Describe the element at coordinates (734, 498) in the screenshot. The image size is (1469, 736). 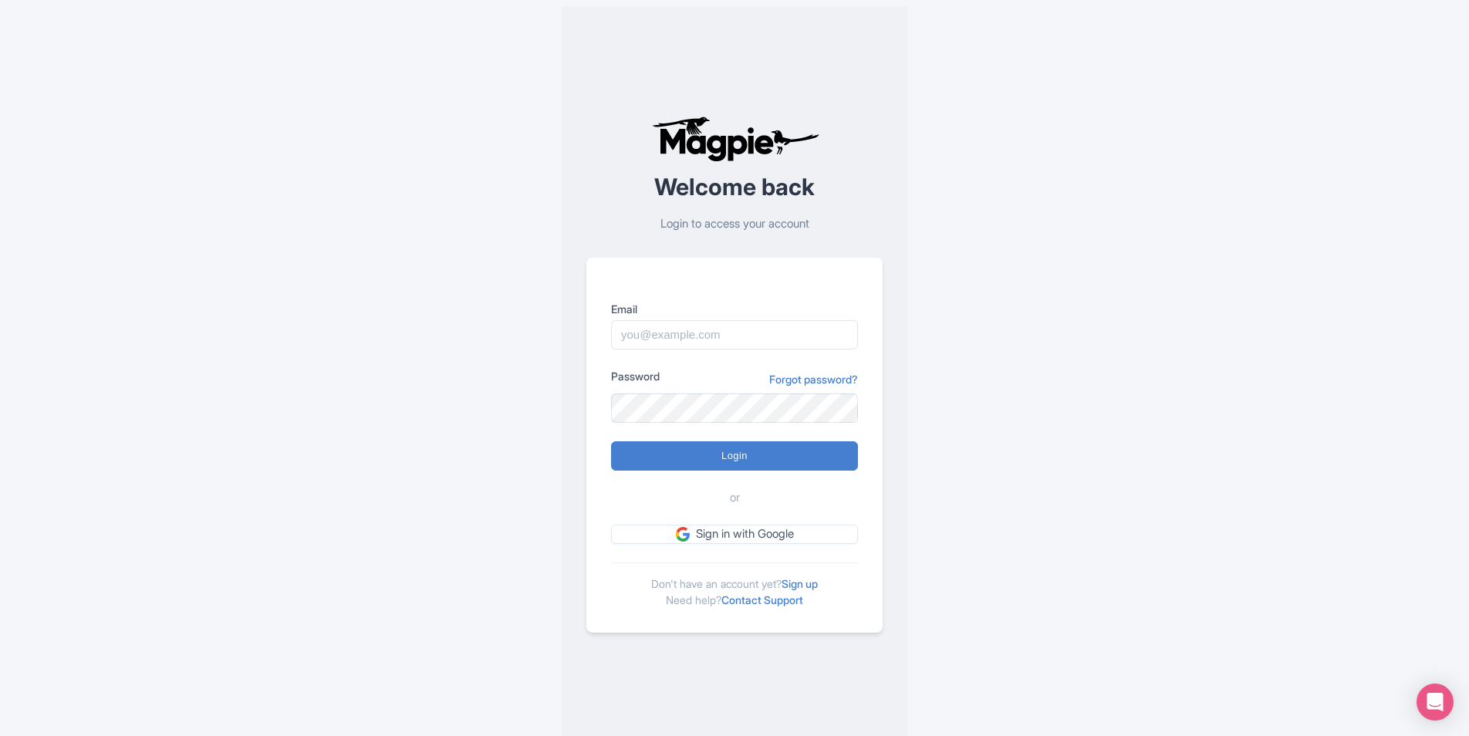
I see `span: or` at that location.